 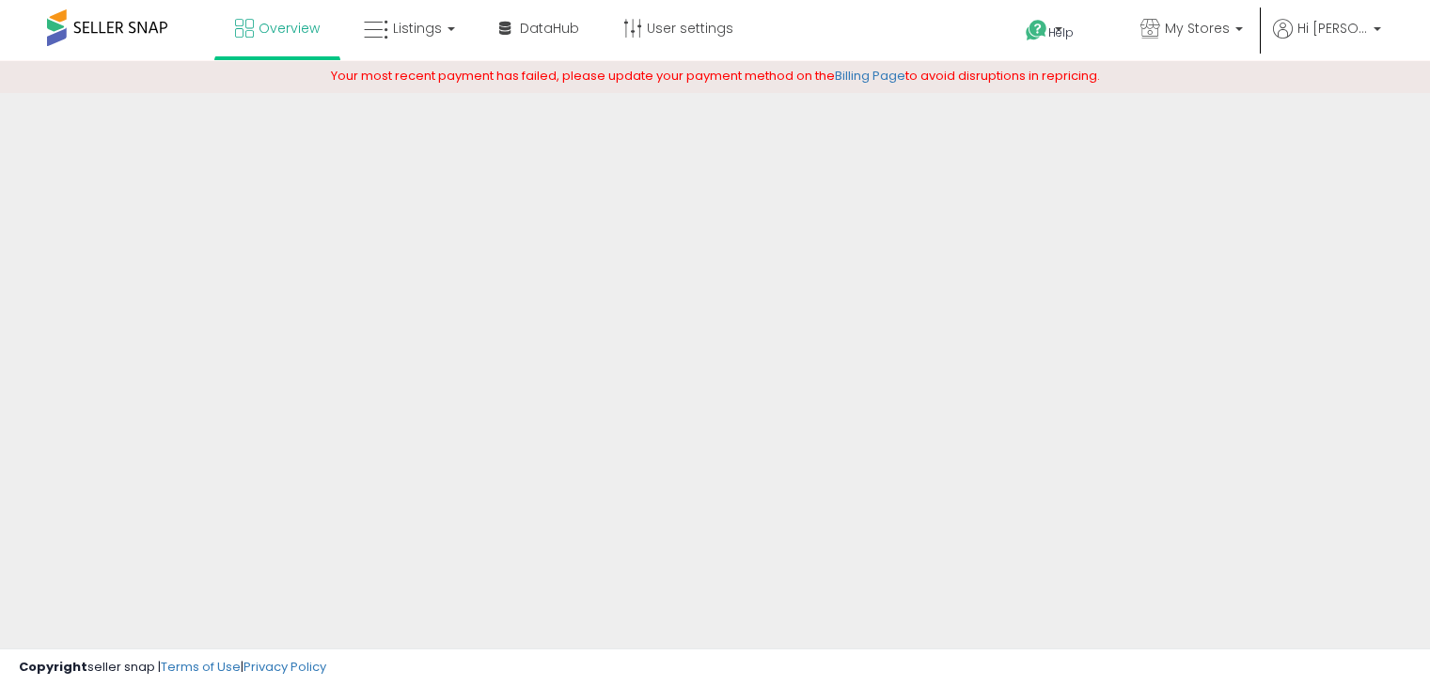 I want to click on a: Privacy Policy, so click(x=285, y=667).